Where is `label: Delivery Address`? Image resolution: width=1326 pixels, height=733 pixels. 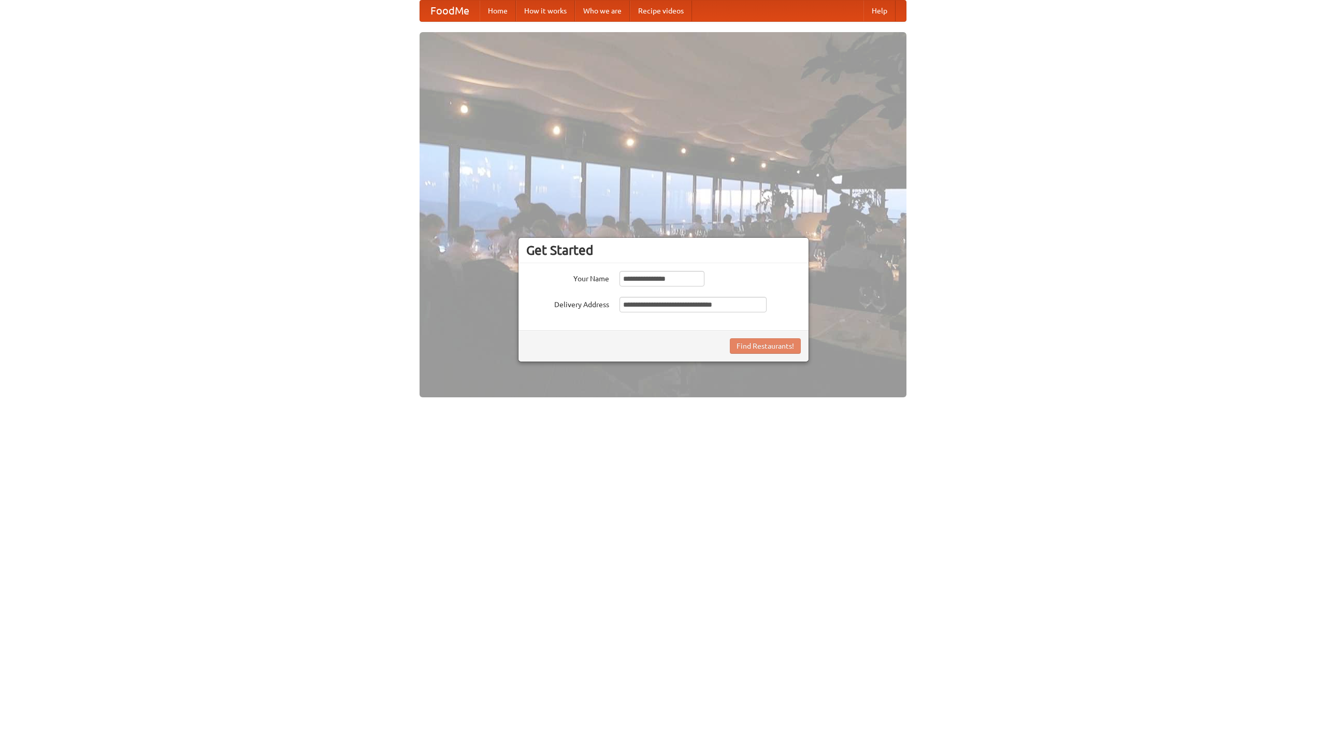
label: Delivery Address is located at coordinates (568, 303).